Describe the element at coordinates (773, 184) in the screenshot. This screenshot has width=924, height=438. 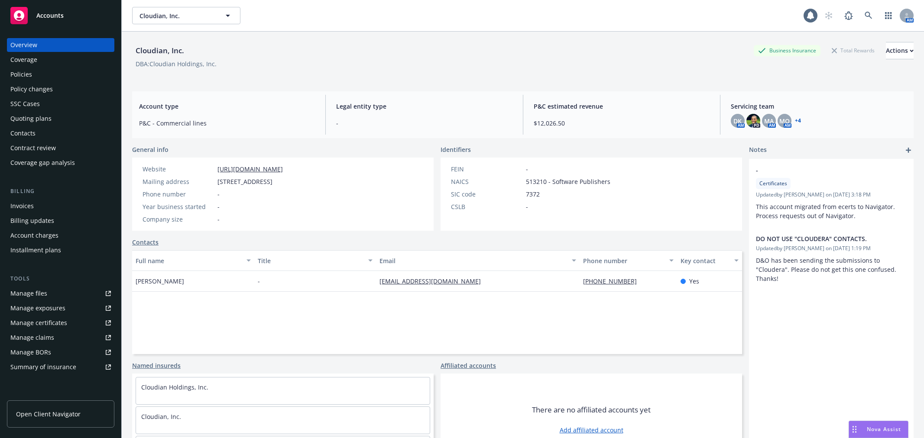
I see `span: Certificates` at that location.